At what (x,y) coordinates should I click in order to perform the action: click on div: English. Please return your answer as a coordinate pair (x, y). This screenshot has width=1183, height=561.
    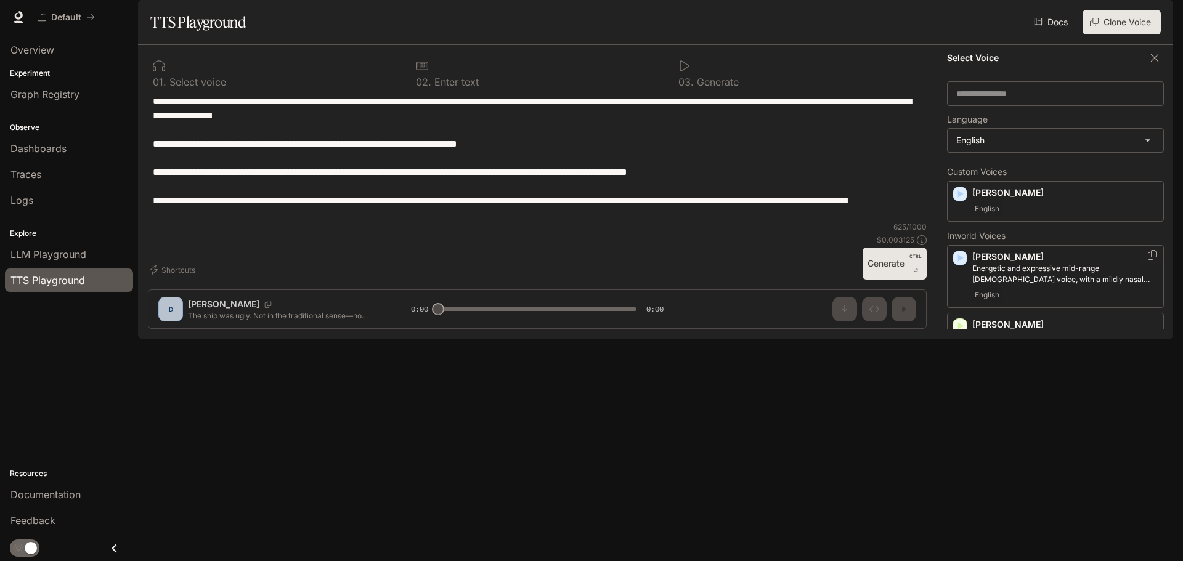
    Looking at the image, I should click on (1056, 140).